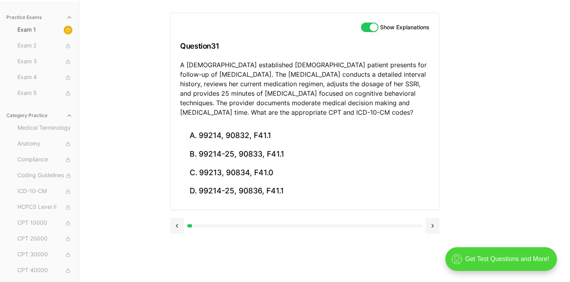 Image resolution: width=570 pixels, height=282 pixels. I want to click on span: Anatomy, so click(45, 144).